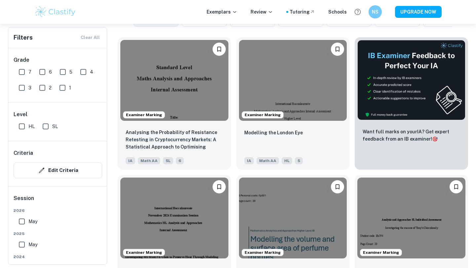 This screenshot has height=268, width=476. What do you see at coordinates (337, 12) in the screenshot?
I see `div: Schools` at bounding box center [337, 12].